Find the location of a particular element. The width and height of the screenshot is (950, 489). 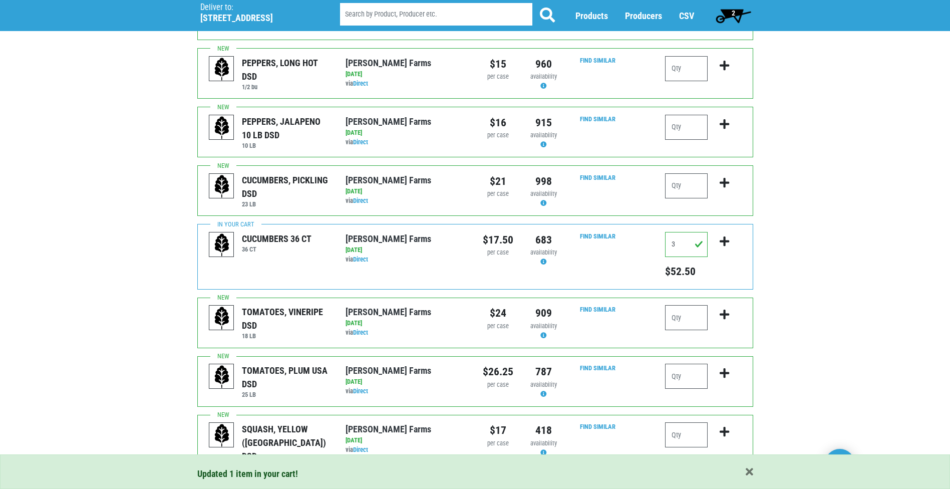

span: Products is located at coordinates (591, 16).